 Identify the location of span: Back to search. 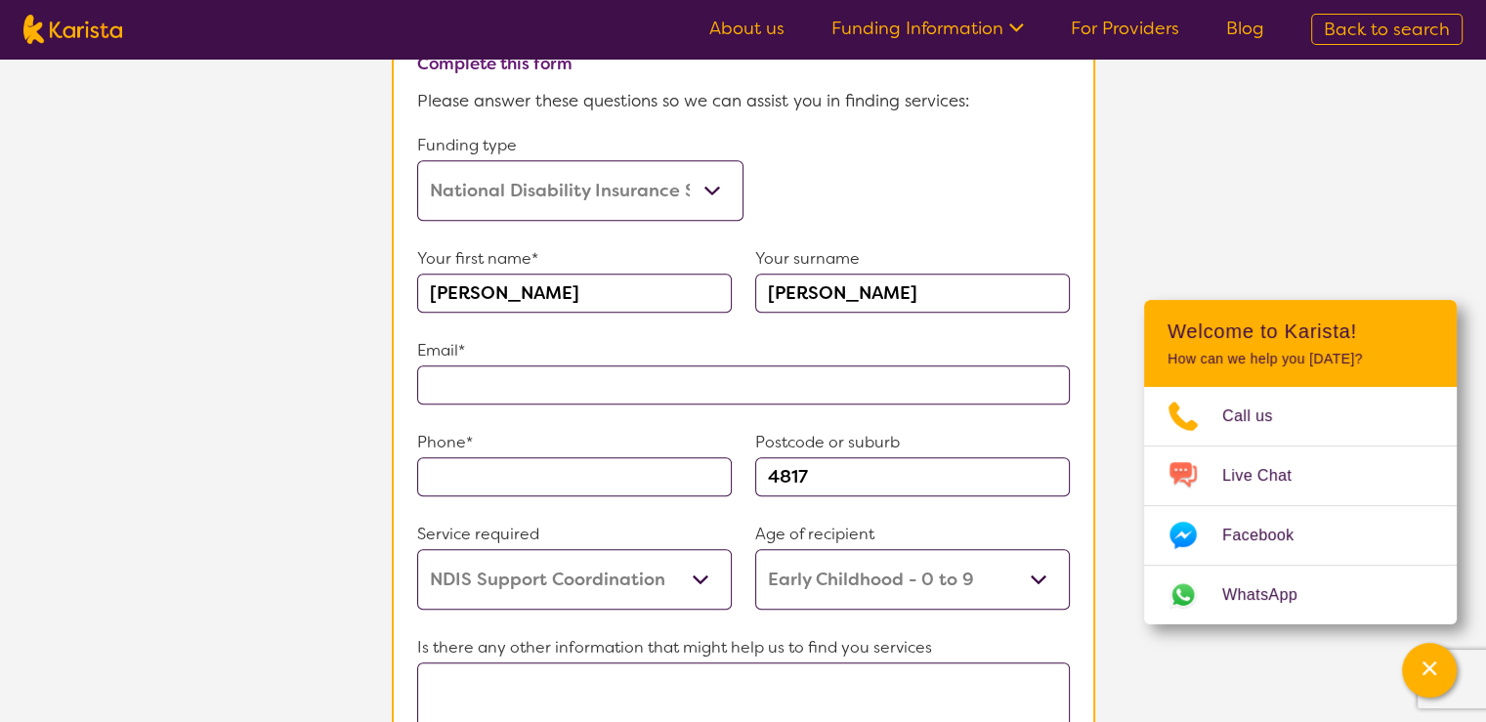
(1387, 29).